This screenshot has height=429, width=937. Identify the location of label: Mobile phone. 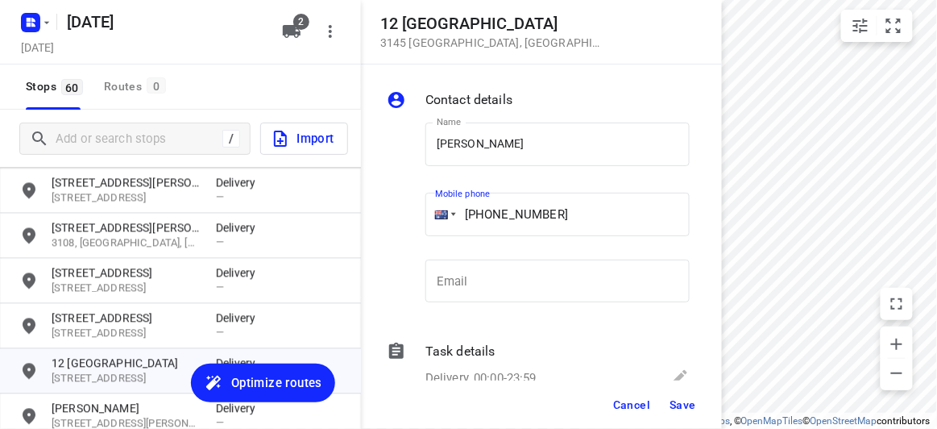
(463, 193).